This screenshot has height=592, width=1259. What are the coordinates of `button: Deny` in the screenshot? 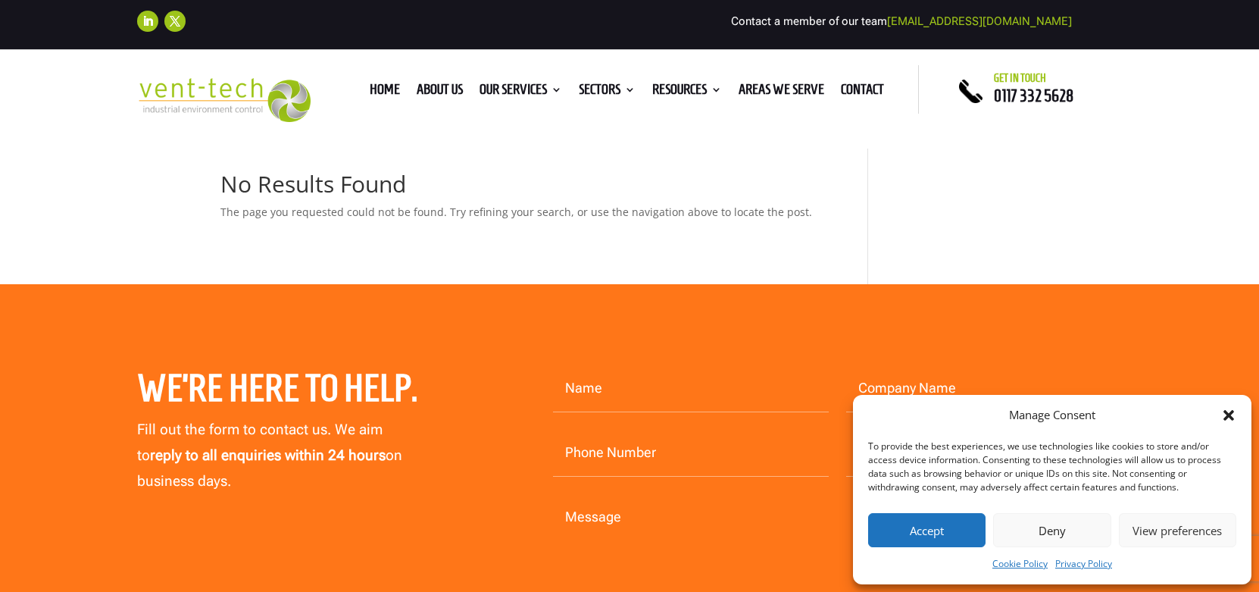 It's located at (1052, 530).